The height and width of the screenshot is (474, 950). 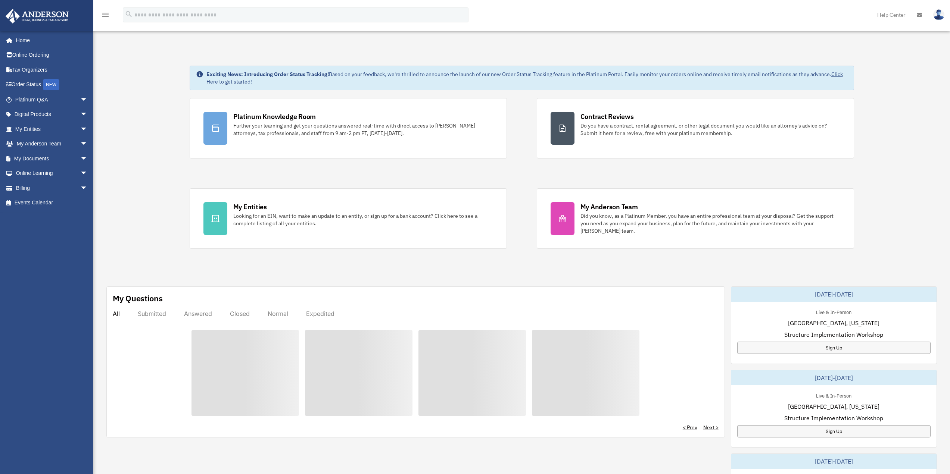 What do you see at coordinates (275, 116) in the screenshot?
I see `div: Platinum Knowledge Room` at bounding box center [275, 116].